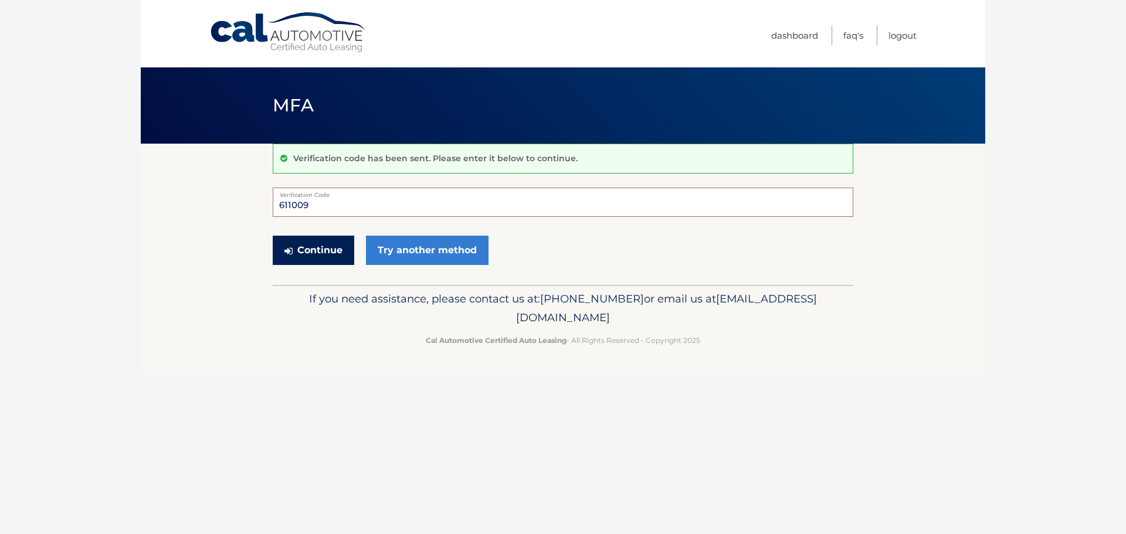 This screenshot has height=534, width=1126. I want to click on a: Try another method, so click(427, 250).